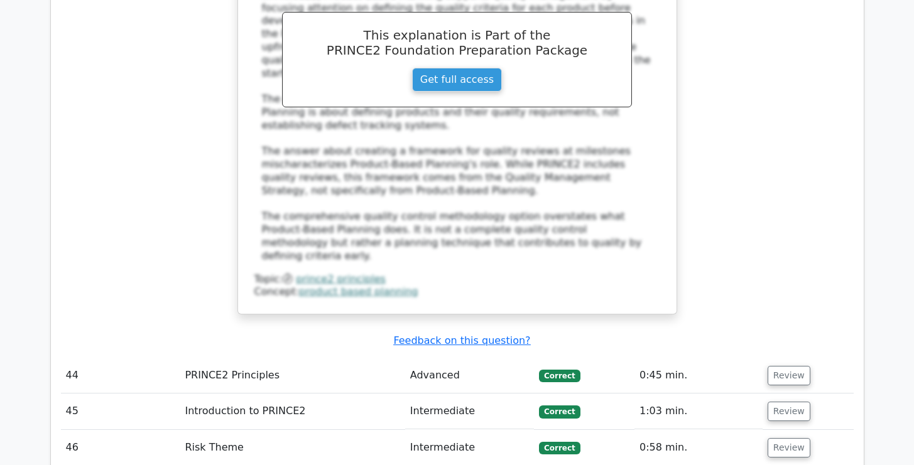 The width and height of the screenshot is (914, 465). What do you see at coordinates (358, 291) in the screenshot?
I see `a: product based planning` at bounding box center [358, 291].